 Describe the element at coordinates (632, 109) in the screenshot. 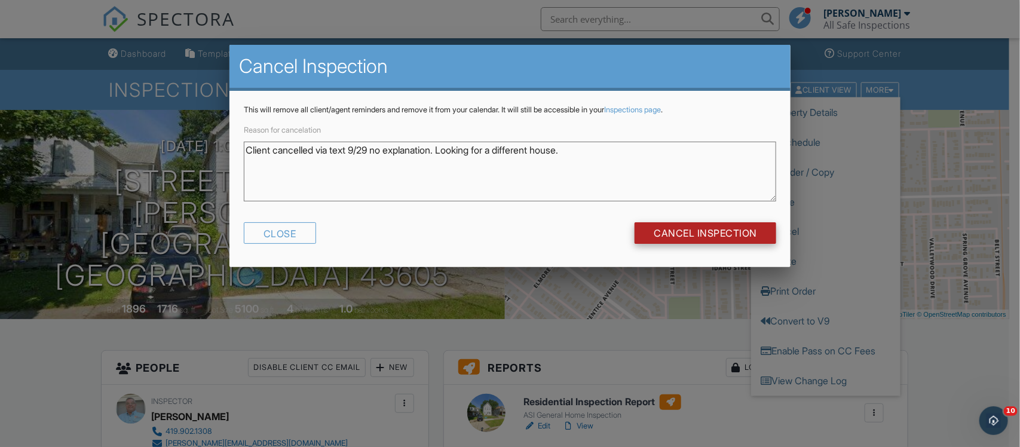

I see `a: Inspections page` at that location.